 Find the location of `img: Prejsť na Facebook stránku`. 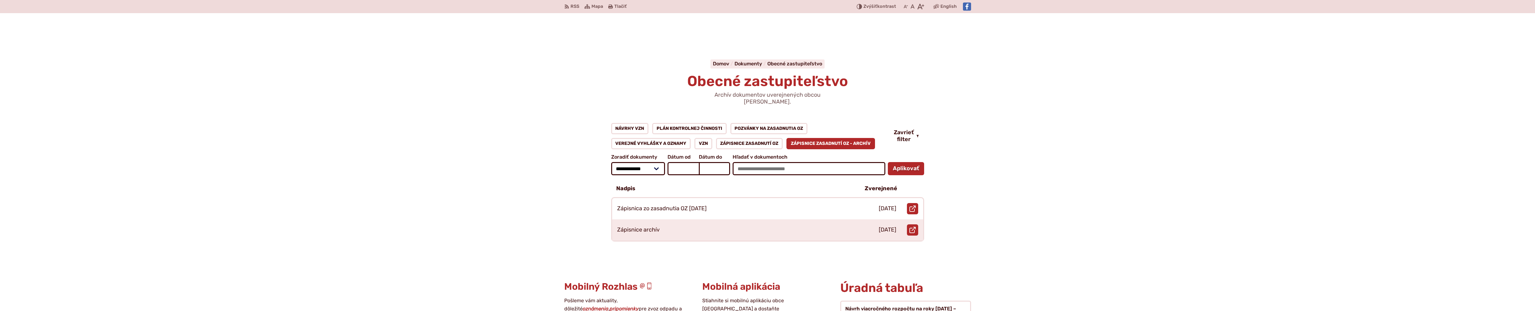

img: Prejsť na Facebook stránku is located at coordinates (967, 7).